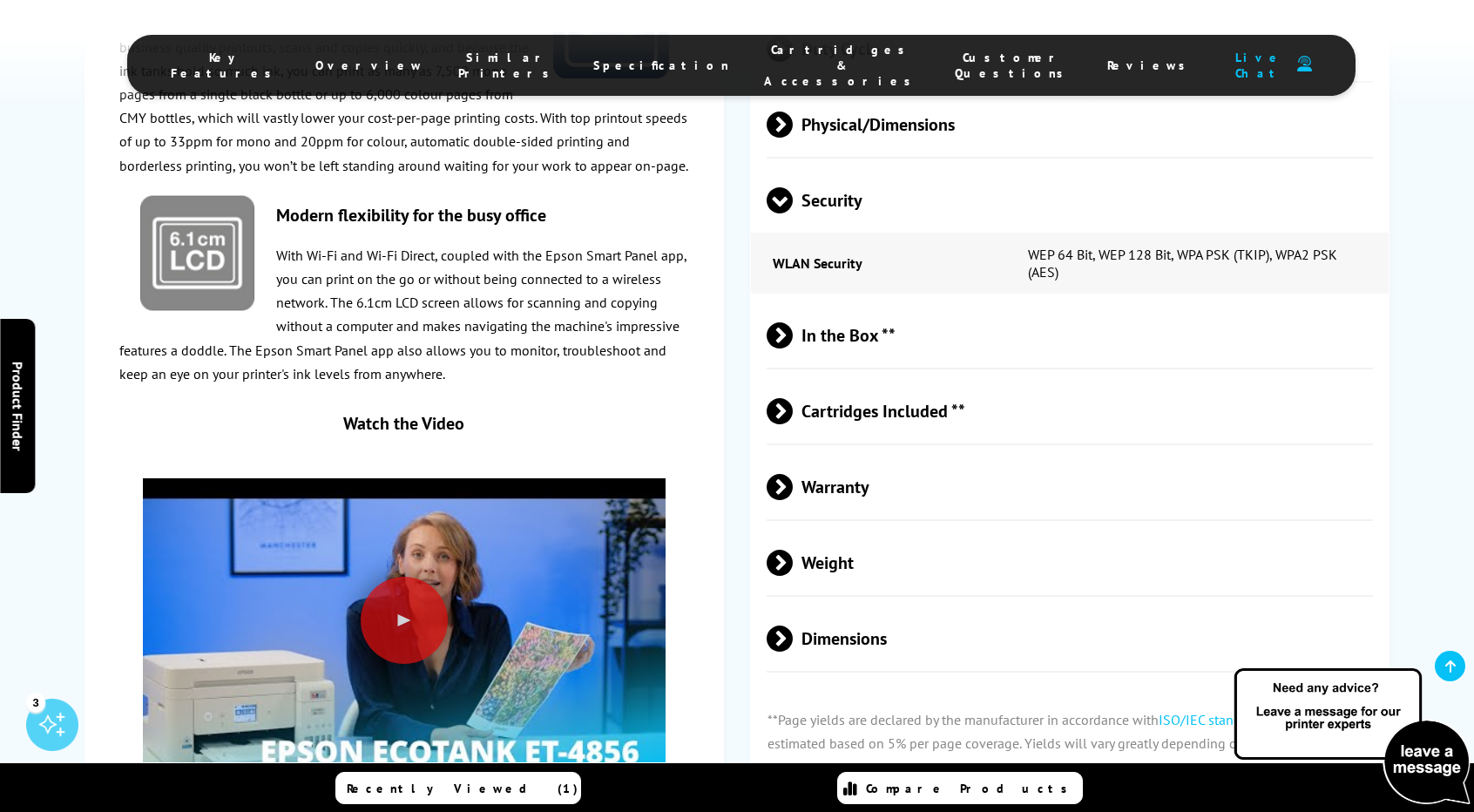  What do you see at coordinates (405, 424) in the screenshot?
I see `div: Watch the Video` at bounding box center [405, 424].